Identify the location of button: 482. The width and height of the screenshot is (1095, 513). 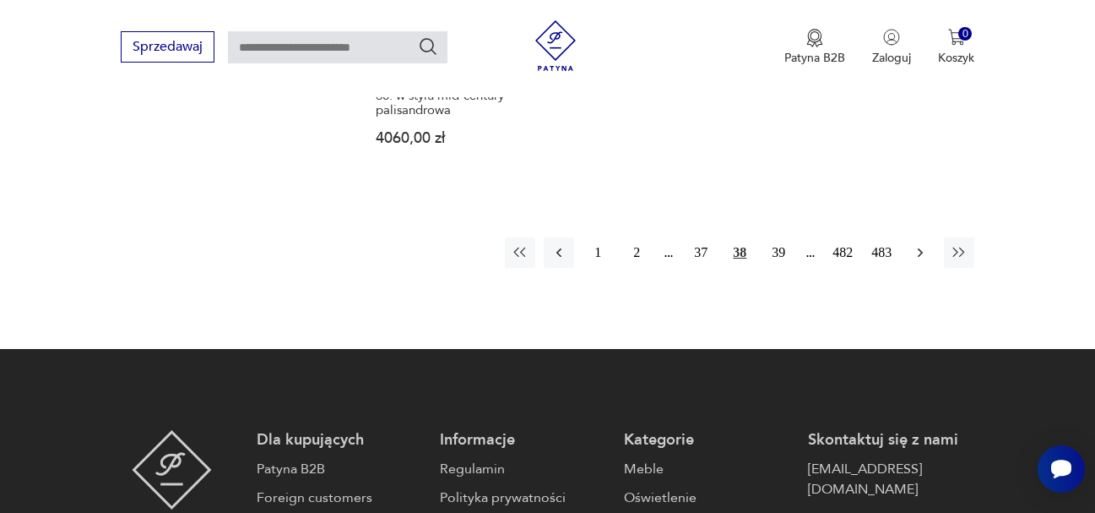
(843, 253).